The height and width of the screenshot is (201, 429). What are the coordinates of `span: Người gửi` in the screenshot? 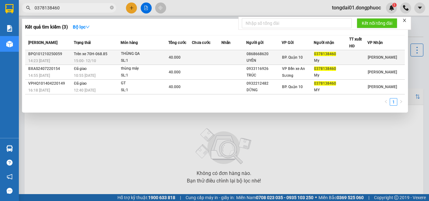 It's located at (255, 43).